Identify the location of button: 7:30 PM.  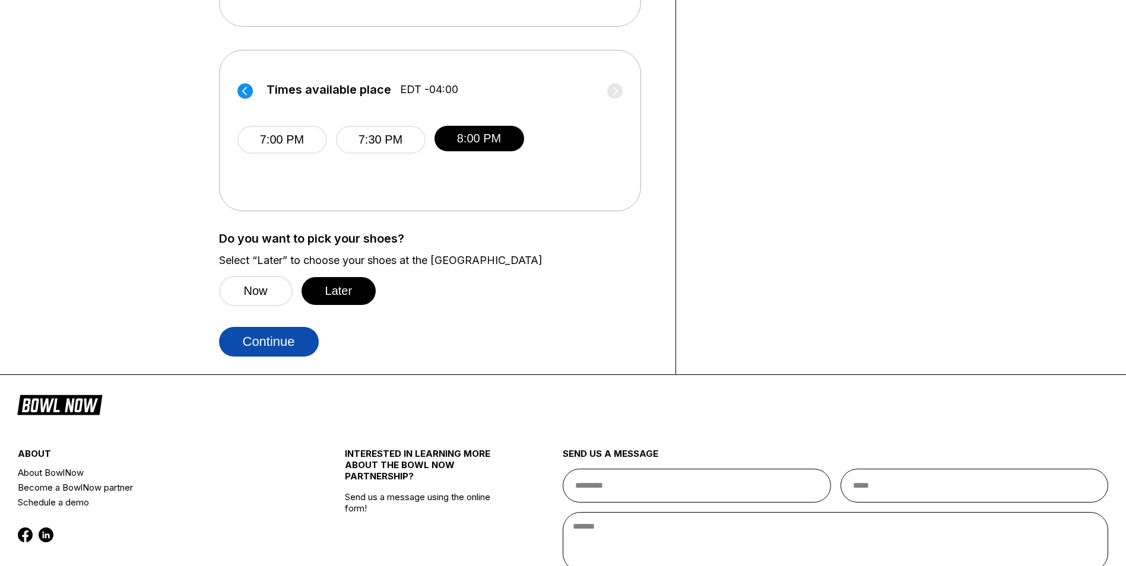
(380, 139).